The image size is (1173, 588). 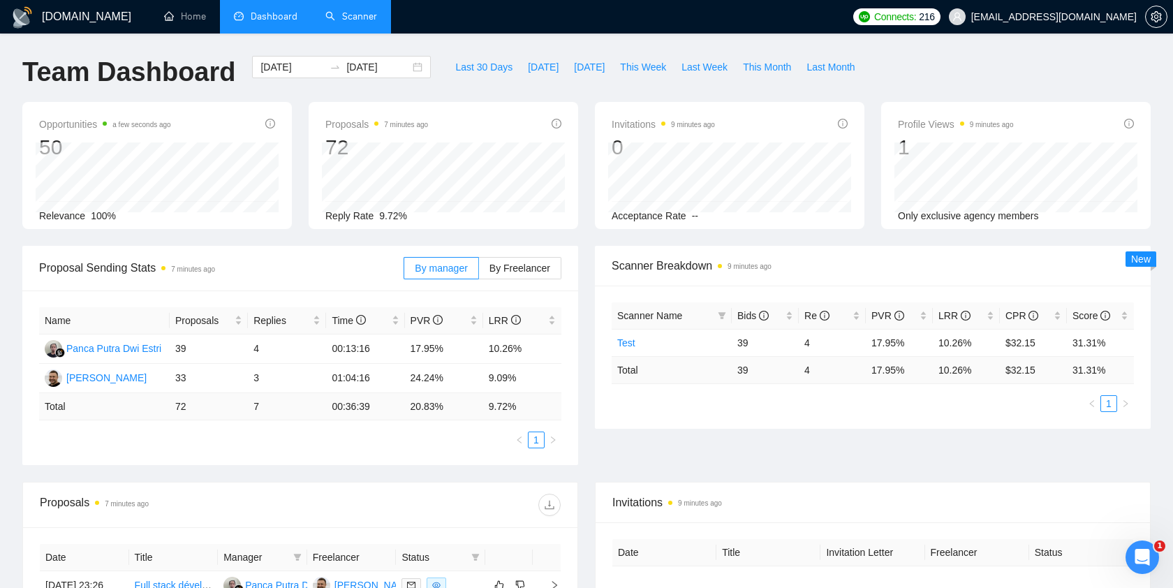 I want to click on span: Invitations, so click(x=873, y=502).